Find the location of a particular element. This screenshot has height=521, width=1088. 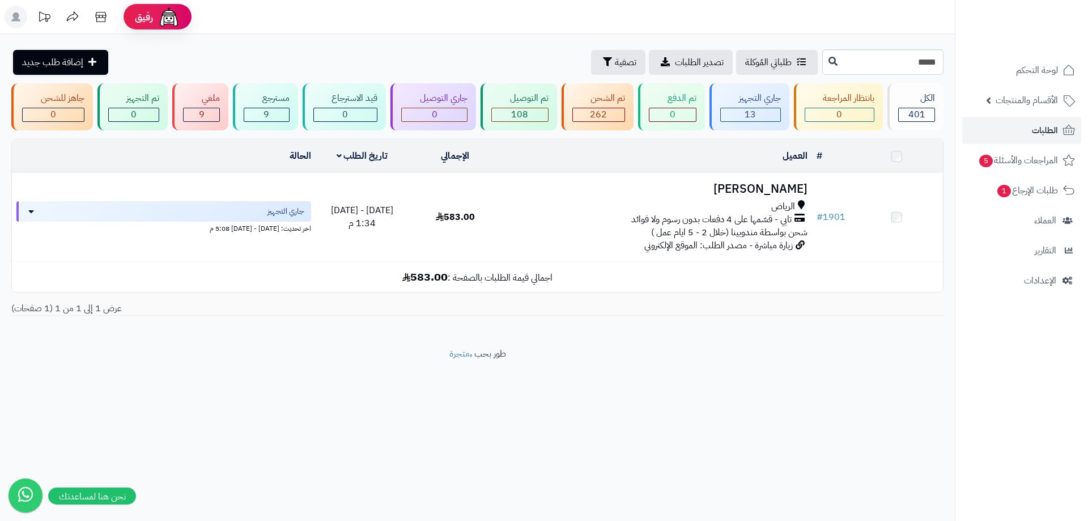

span: المراجعات والأسئلة is located at coordinates (1018, 160).